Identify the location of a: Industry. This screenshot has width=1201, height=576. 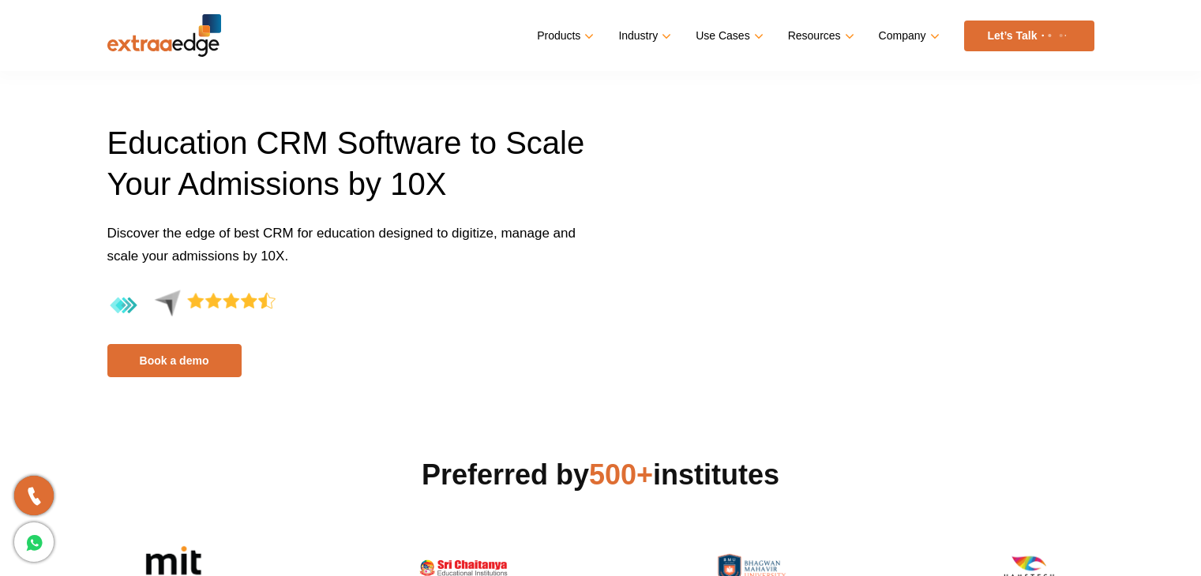
(643, 36).